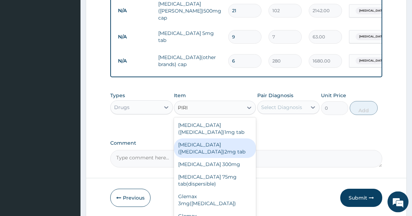 This screenshot has width=412, height=216. I want to click on button: Add, so click(364, 108).